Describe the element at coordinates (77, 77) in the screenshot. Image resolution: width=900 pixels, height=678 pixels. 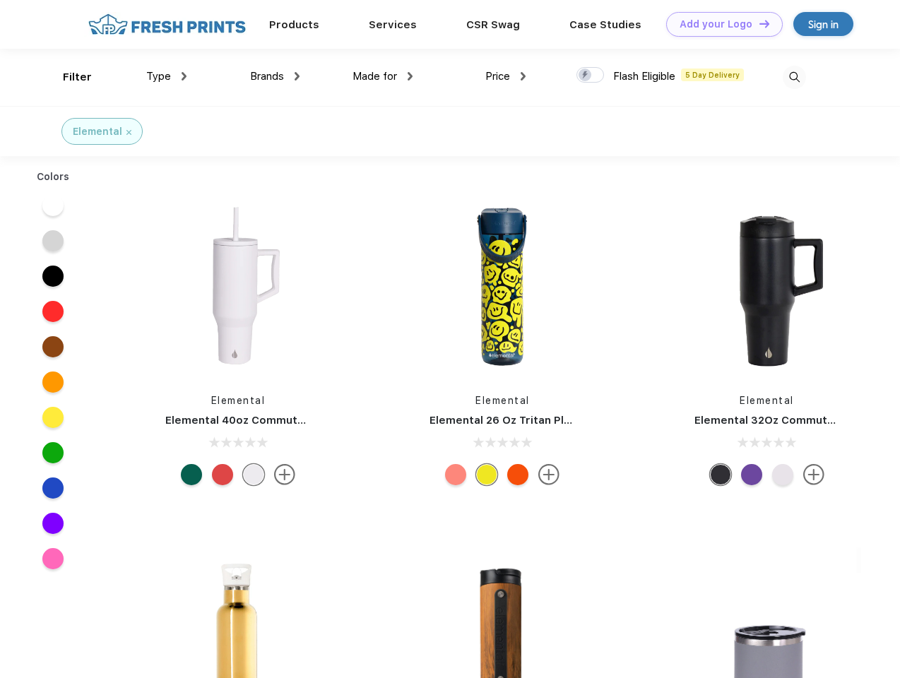
I see `div: Filter` at that location.